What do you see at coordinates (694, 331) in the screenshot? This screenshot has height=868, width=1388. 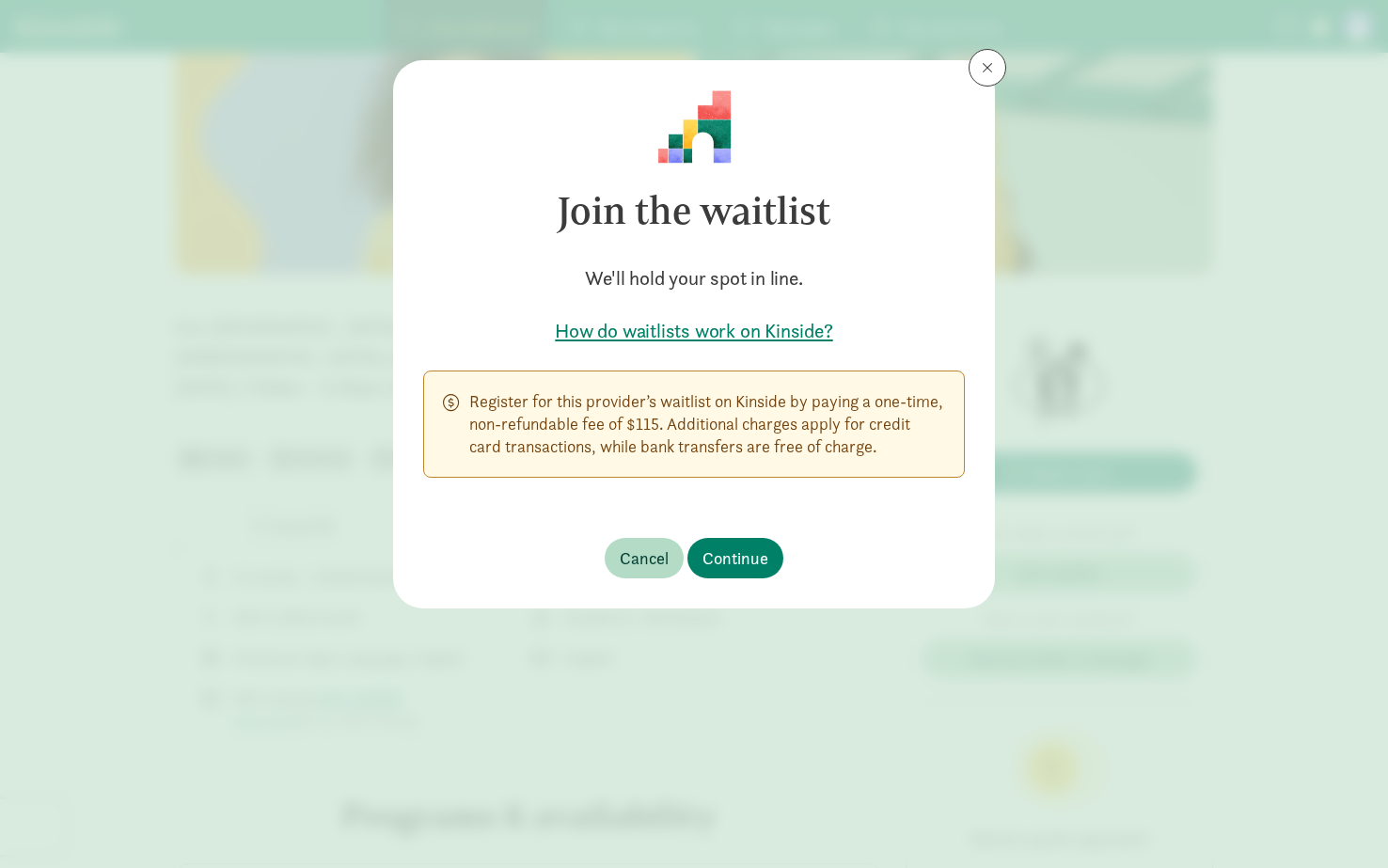 I see `h5: How do waitlists work on Kinside?` at bounding box center [694, 331].